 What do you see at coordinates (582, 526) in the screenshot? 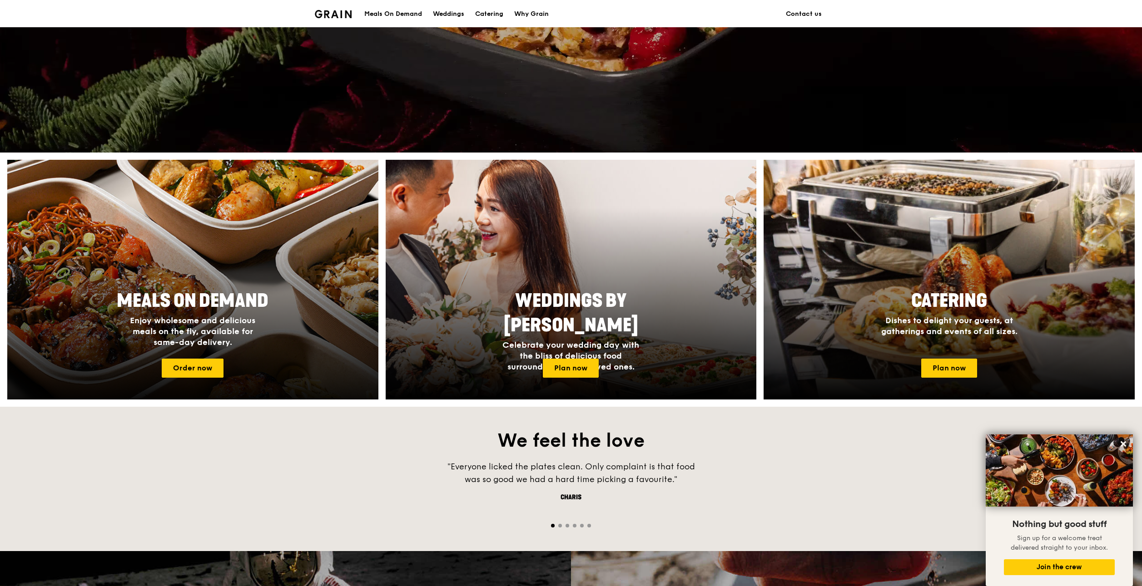
I see `span: Go to slide 5` at bounding box center [582, 526].